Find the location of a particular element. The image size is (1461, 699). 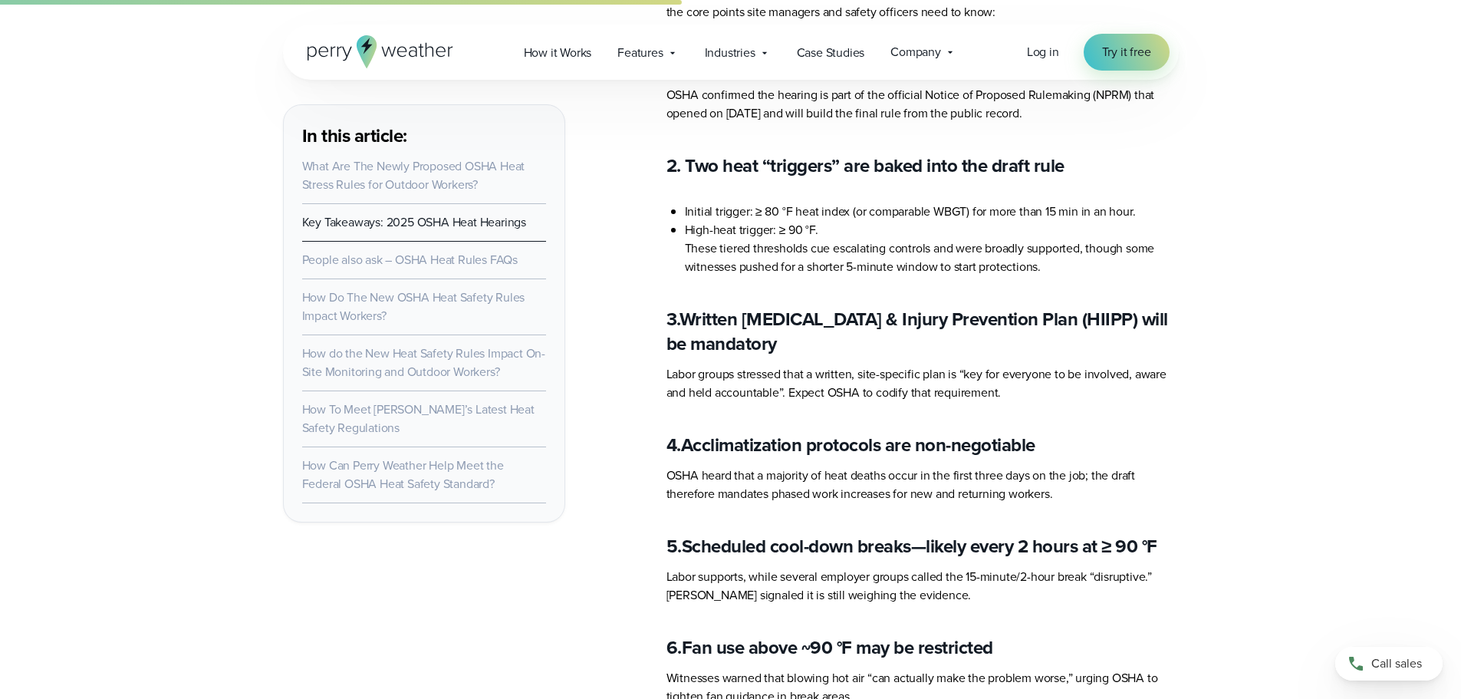

p: Labor groups stressed that a written, site-specific plan is “key for everyone to be involved, awa... is located at coordinates (923, 384).